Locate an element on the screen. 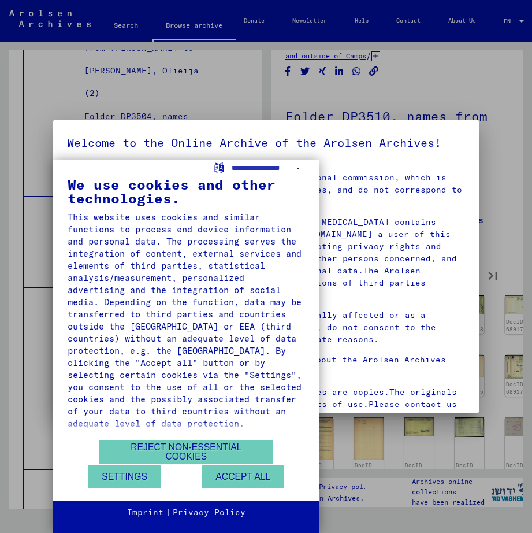 The image size is (532, 533). button: Accept all is located at coordinates (243, 476).